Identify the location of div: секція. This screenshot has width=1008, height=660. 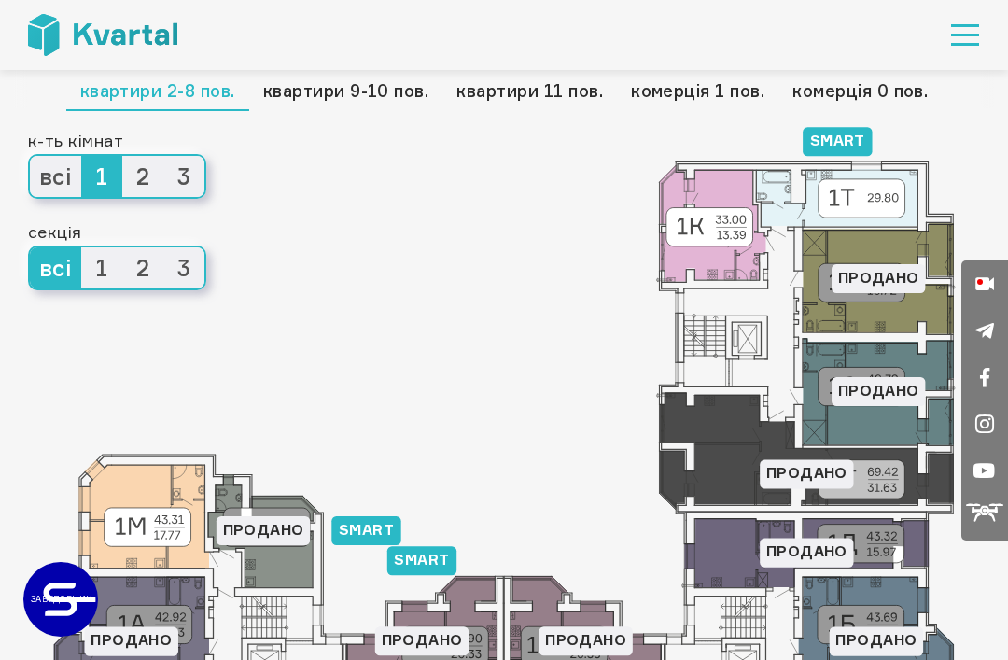
(117, 231).